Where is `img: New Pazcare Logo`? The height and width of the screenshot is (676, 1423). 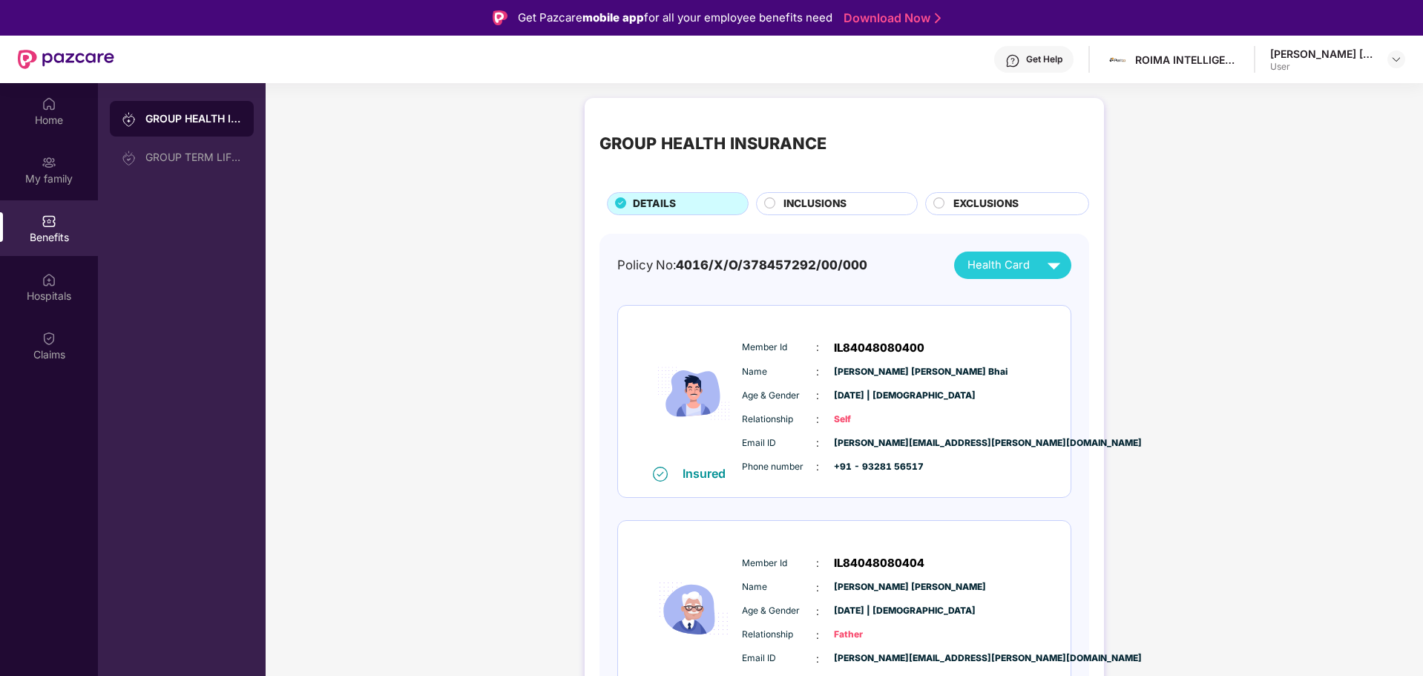
img: New Pazcare Logo is located at coordinates (66, 59).